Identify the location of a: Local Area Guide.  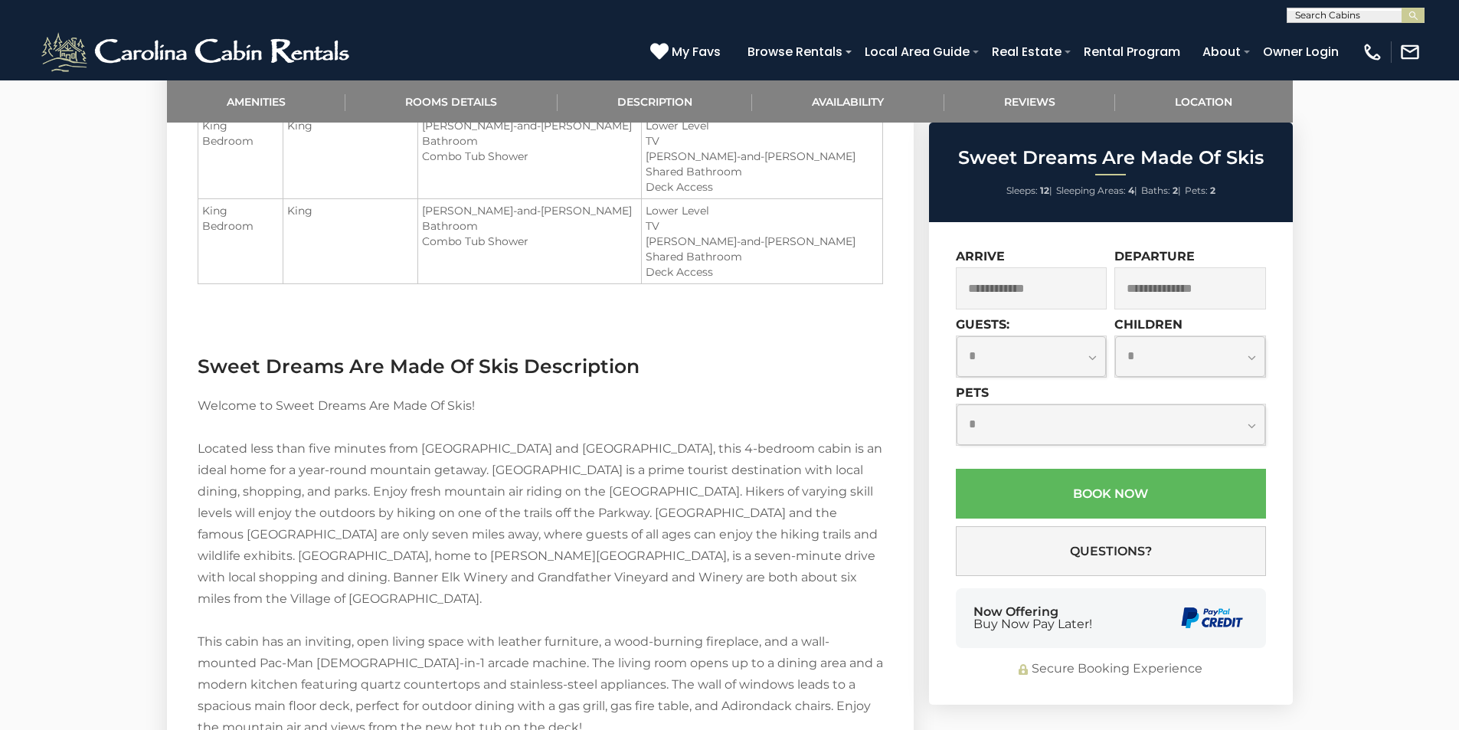
(917, 51).